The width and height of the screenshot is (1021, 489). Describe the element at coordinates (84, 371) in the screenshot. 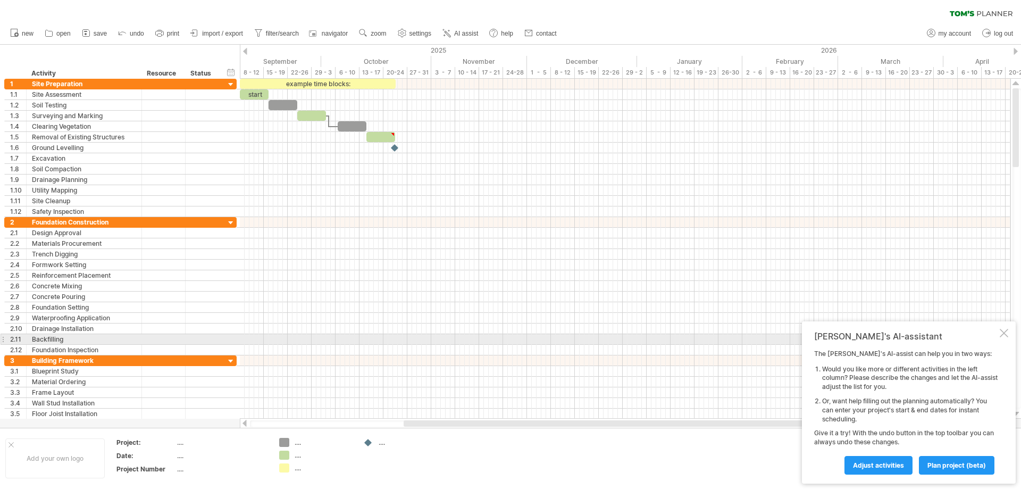

I see `div: Blueprint Study` at that location.